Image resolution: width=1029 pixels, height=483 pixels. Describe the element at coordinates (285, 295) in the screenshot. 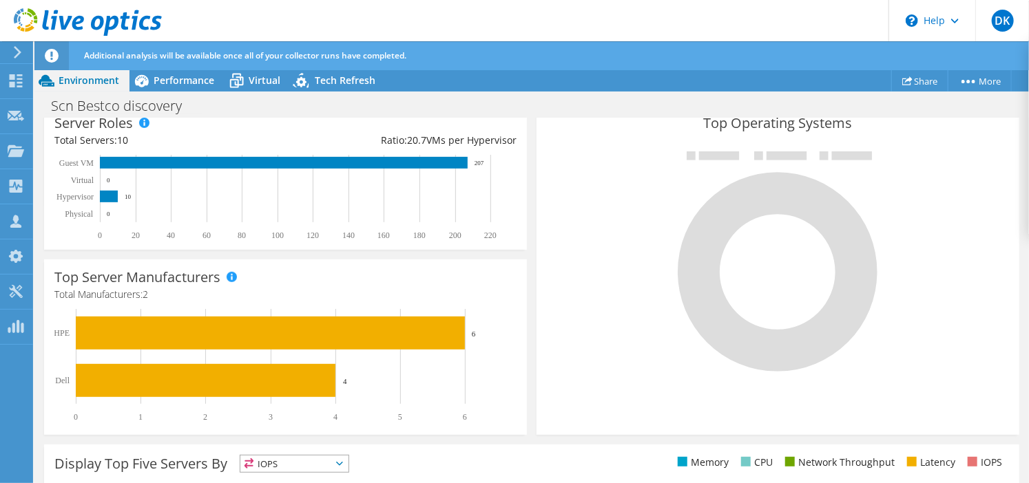

I see `h4: Total Manufacturers:` at that location.